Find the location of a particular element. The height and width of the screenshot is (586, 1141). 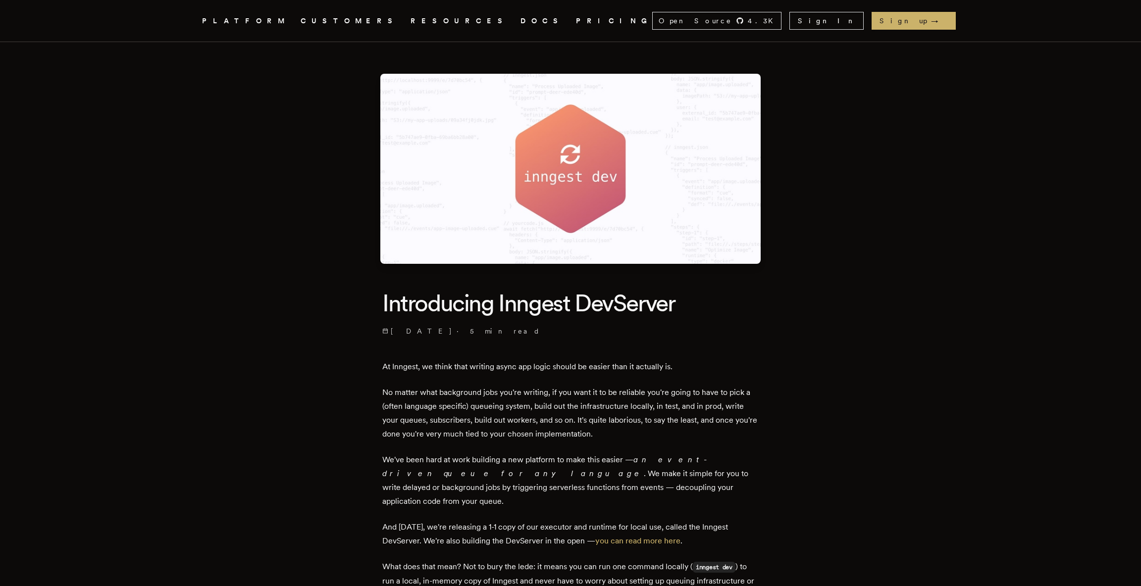

a: PRICING is located at coordinates (614, 21).